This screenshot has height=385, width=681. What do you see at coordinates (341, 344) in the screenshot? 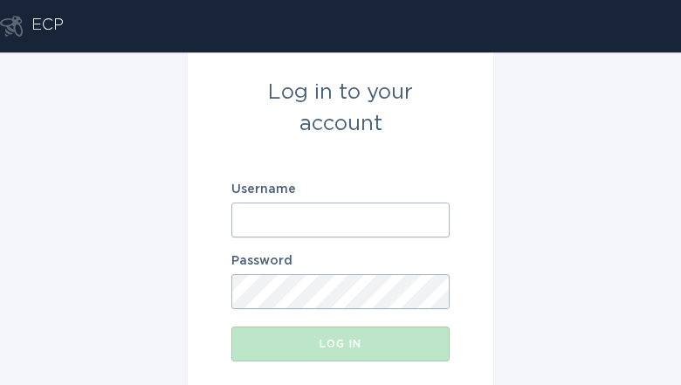
I see `button: Log in` at bounding box center [341, 344].